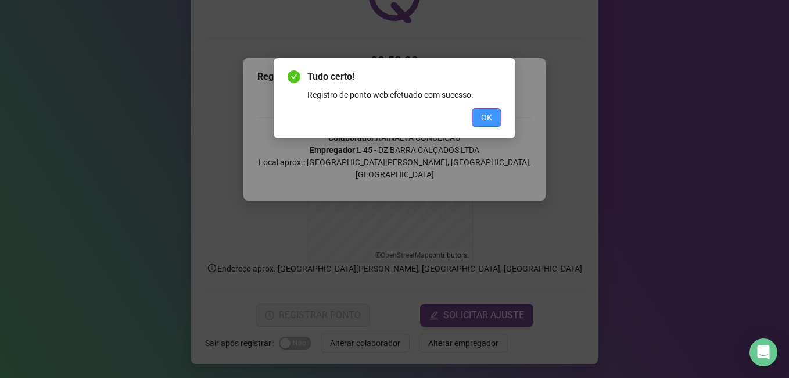 This screenshot has width=789, height=378. Describe the element at coordinates (486, 117) in the screenshot. I see `span: OK` at that location.